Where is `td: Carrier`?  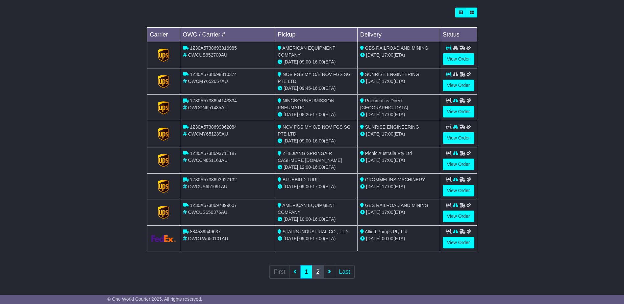
td: Carrier is located at coordinates (163, 35).